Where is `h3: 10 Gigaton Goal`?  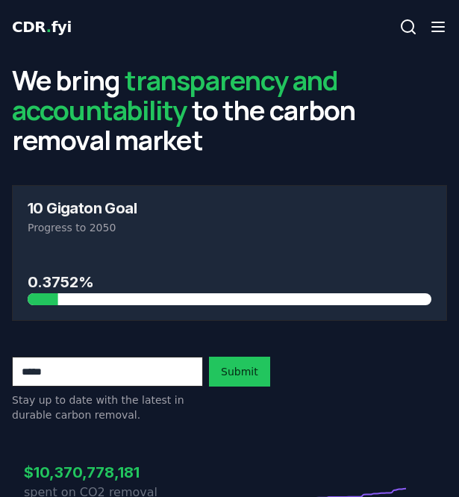 h3: 10 Gigaton Goal is located at coordinates (229, 208).